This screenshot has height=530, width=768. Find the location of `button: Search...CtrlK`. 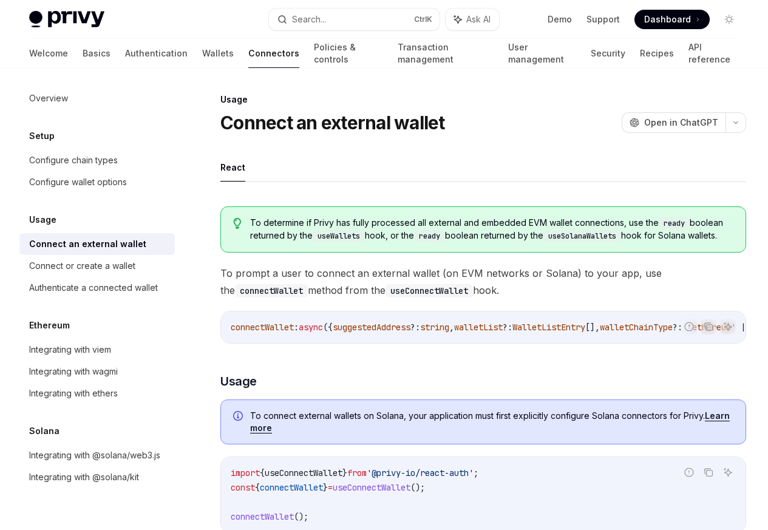

button: Search...CtrlK is located at coordinates (354, 19).